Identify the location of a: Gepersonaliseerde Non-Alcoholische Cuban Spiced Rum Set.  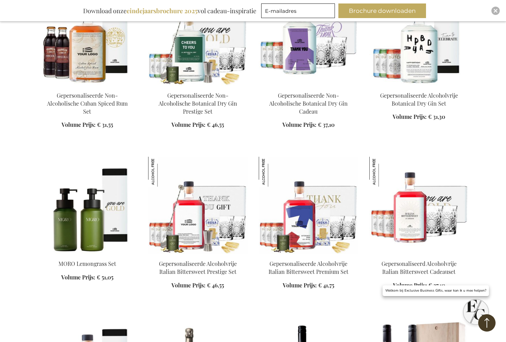
(87, 103).